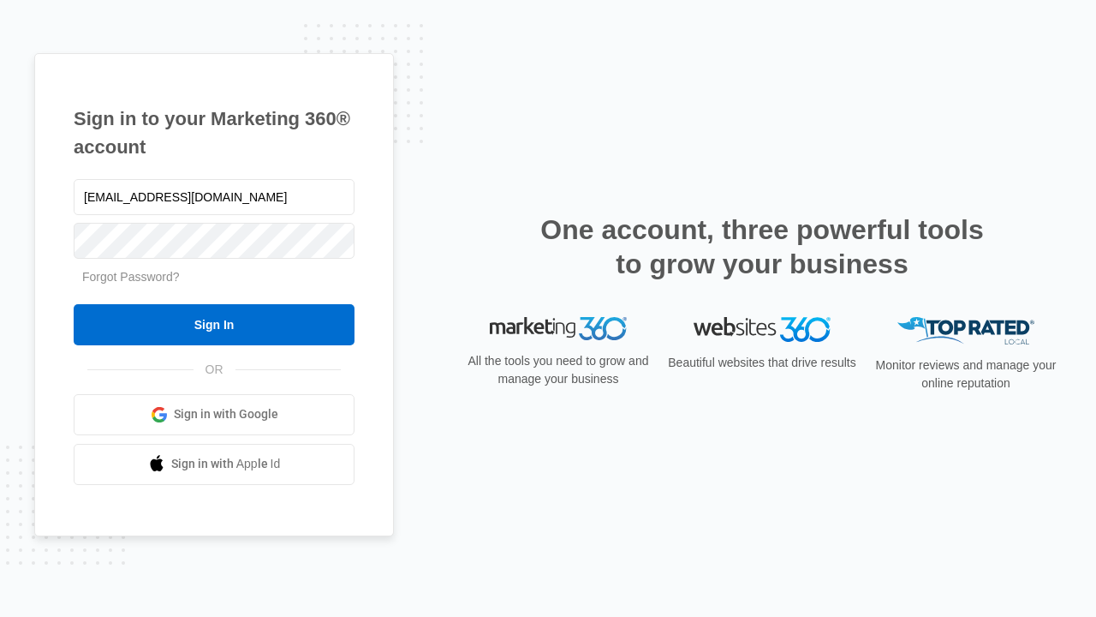 The width and height of the screenshot is (1096, 617). I want to click on h2: One account, three powerful tools to grow your business, so click(762, 247).